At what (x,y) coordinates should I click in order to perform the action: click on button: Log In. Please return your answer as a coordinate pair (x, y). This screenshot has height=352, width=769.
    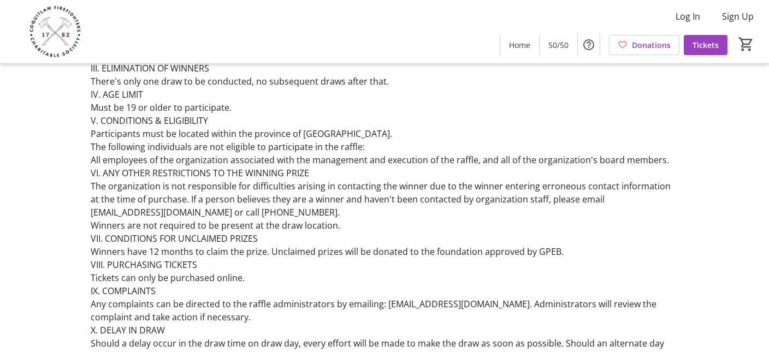
    Looking at the image, I should click on (688, 16).